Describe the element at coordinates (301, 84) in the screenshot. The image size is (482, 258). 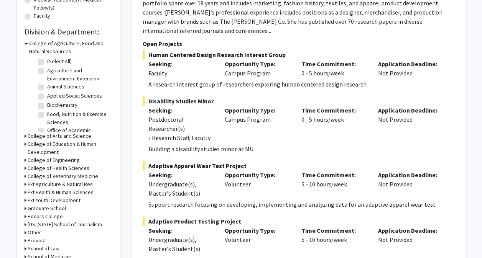
I see `p: A research interest group of researchers exploring human centered design research` at that location.